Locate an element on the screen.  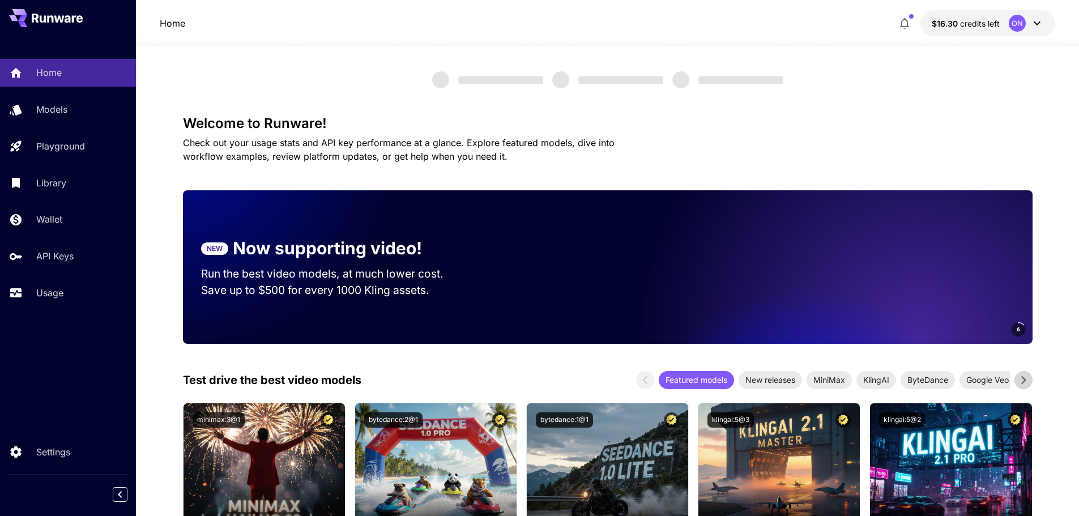
button: klingai:5@2 is located at coordinates (902, 420).